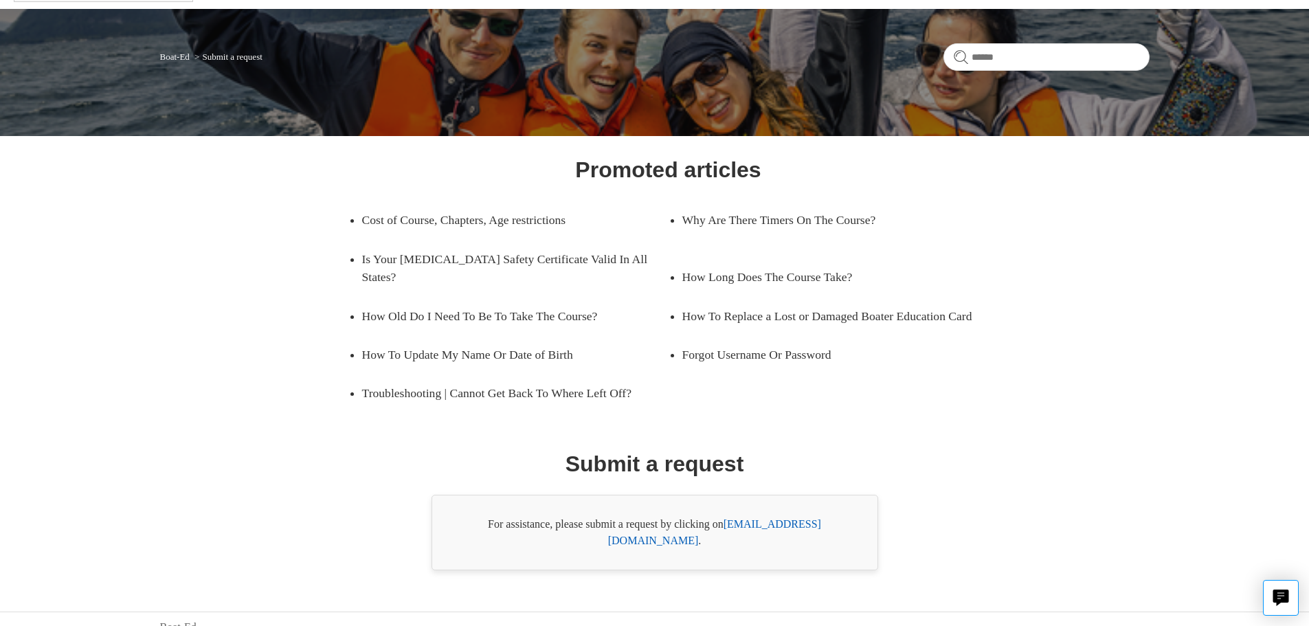 Image resolution: width=1309 pixels, height=626 pixels. Describe the element at coordinates (505, 354) in the screenshot. I see `a: How To Update My Name Or Date of Birth` at that location.